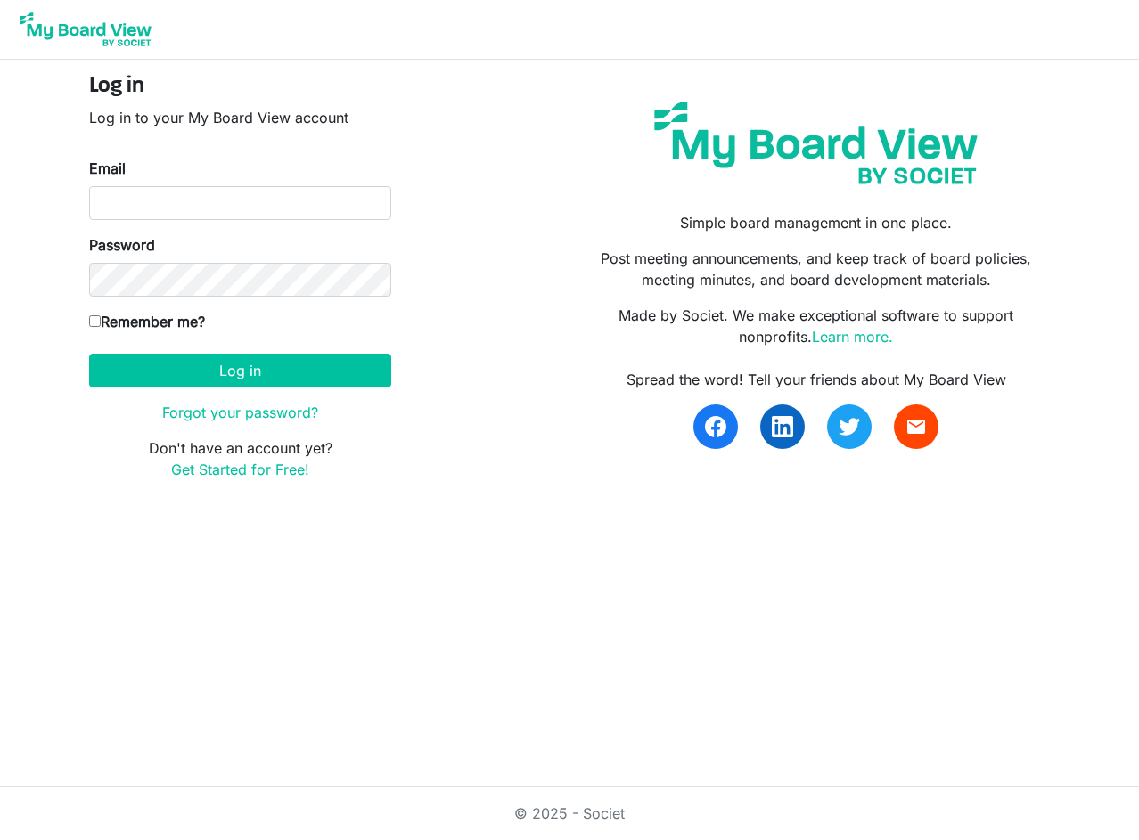 Image resolution: width=1139 pixels, height=840 pixels. What do you see at coordinates (107, 168) in the screenshot?
I see `label: Email` at bounding box center [107, 168].